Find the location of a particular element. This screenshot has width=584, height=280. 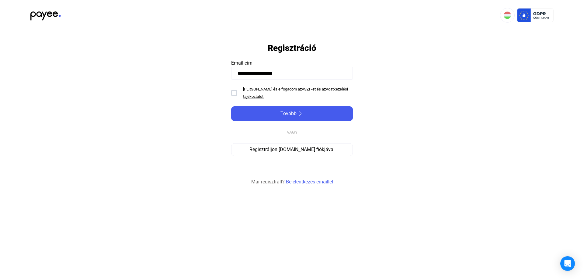

h1: Regisztráció is located at coordinates (292, 48).